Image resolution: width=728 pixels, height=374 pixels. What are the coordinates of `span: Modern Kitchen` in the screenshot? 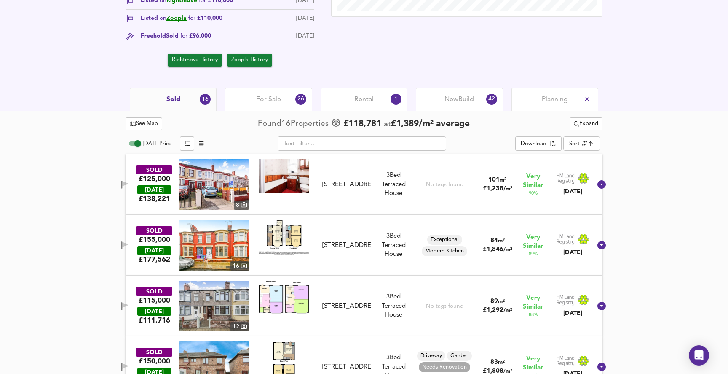 It's located at (445, 251).